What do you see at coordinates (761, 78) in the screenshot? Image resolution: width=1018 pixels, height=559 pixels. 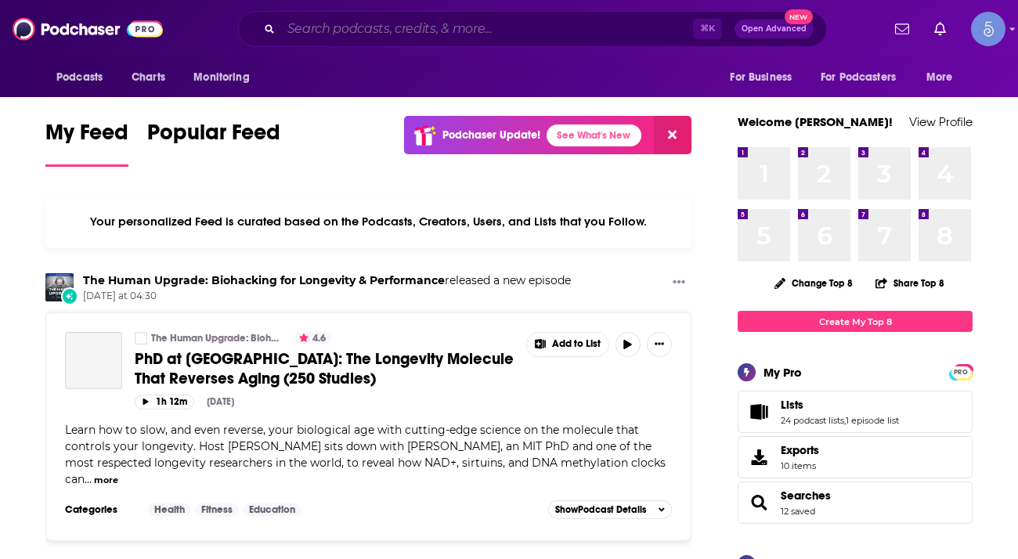 I see `span: For Business` at bounding box center [761, 78].